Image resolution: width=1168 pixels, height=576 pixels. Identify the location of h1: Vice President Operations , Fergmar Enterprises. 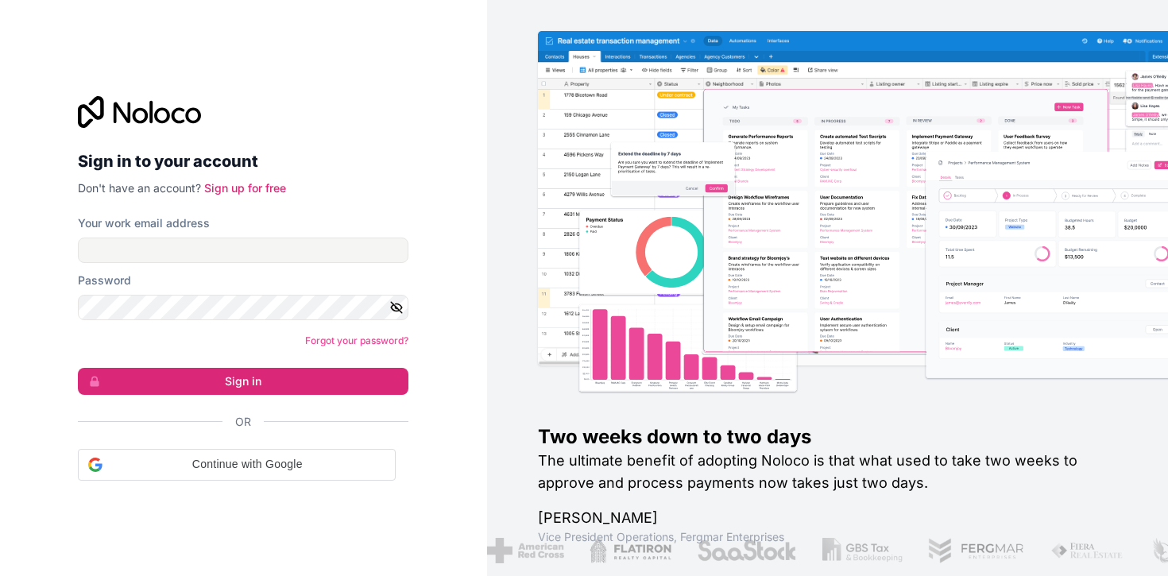
(828, 537).